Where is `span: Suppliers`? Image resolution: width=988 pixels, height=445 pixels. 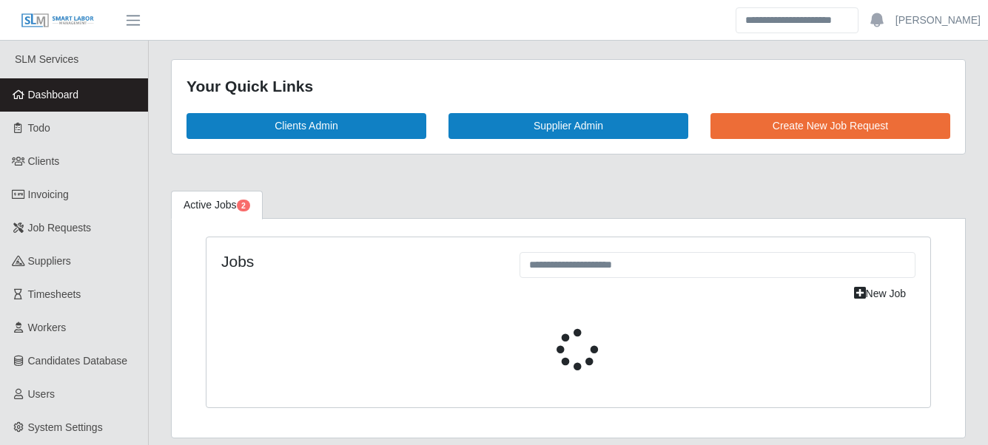
span: Suppliers is located at coordinates (50, 261).